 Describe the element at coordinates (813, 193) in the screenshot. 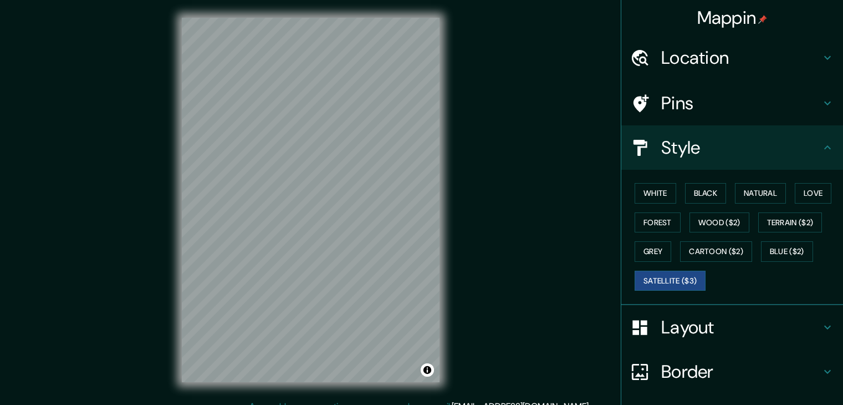

I see `button: Love` at that location.